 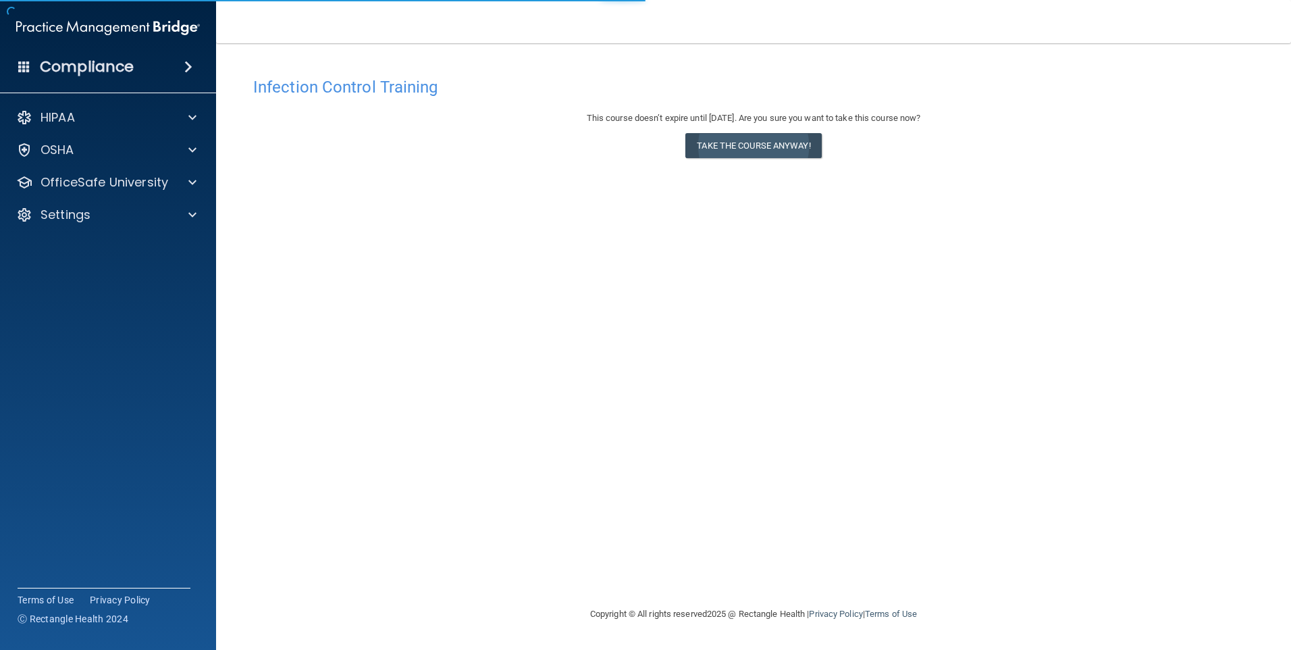 I want to click on span: Ⓒ Rectangle Health 2024, so click(x=73, y=619).